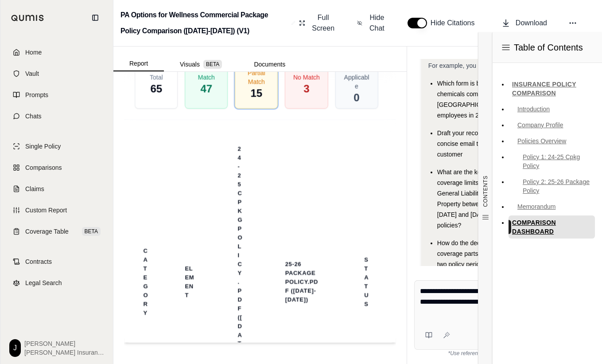  Describe the element at coordinates (95, 18) in the screenshot. I see `button: Collapse sidebar` at that location.